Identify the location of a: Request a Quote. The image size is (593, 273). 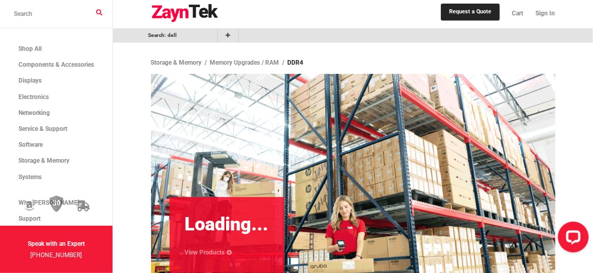
(470, 12).